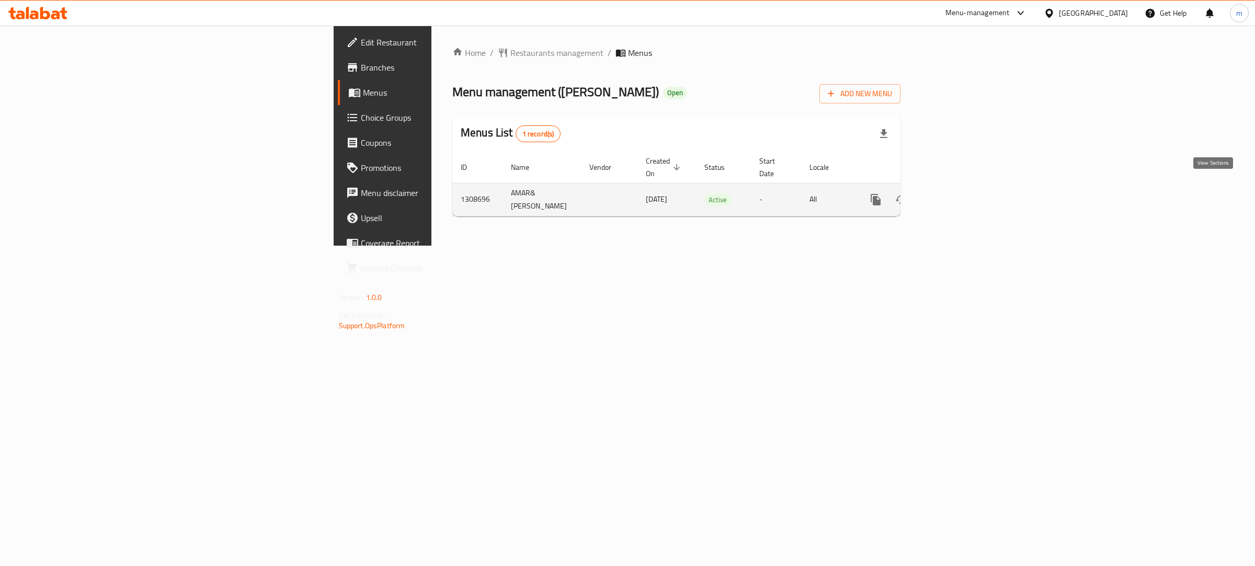 The image size is (1255, 566). I want to click on a: Promotions, so click(440, 168).